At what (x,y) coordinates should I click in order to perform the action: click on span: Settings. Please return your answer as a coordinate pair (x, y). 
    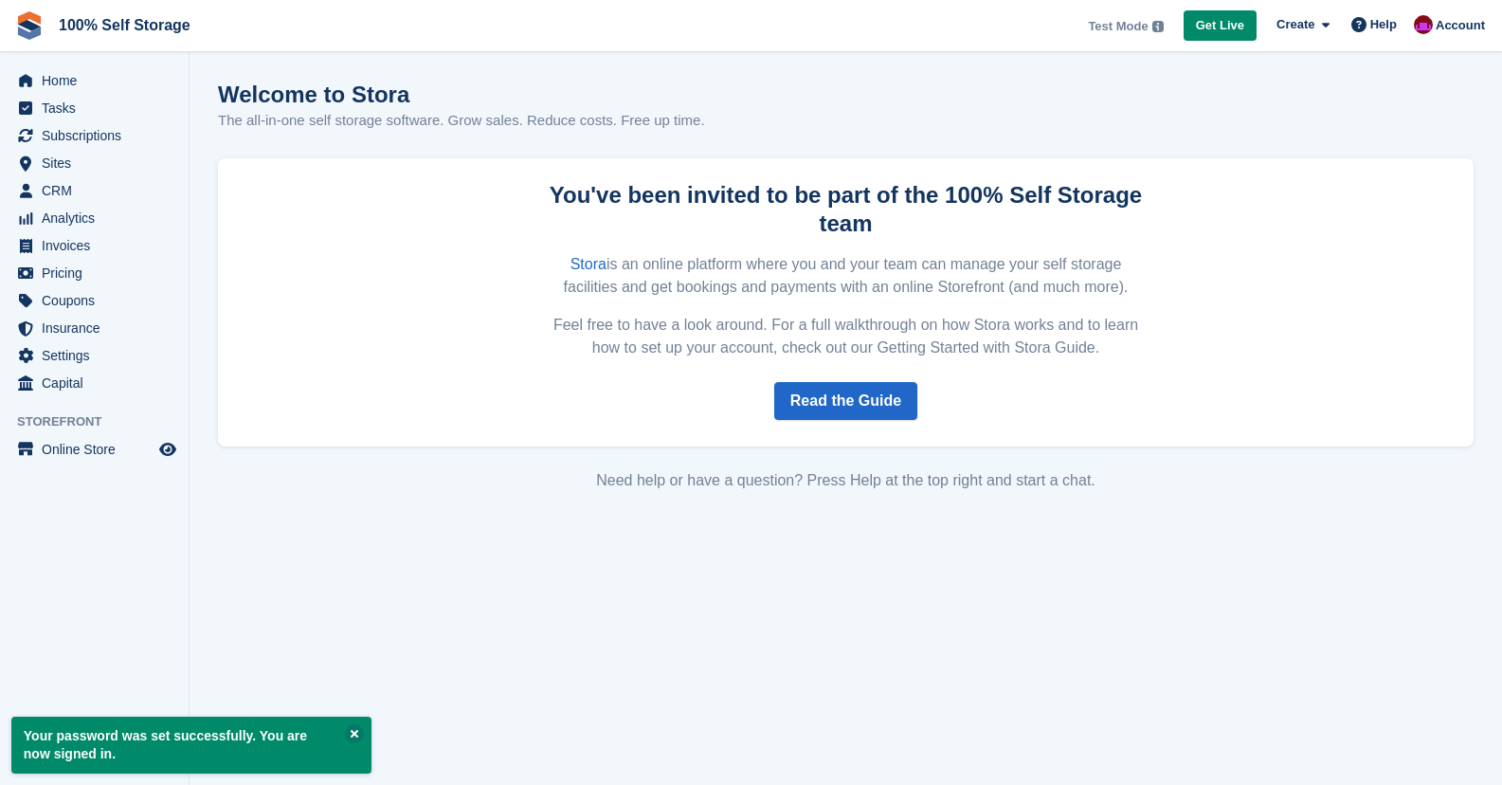
    Looking at the image, I should click on (99, 355).